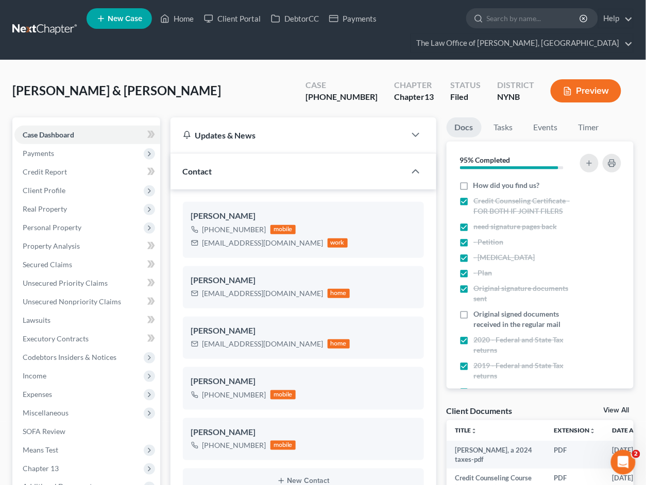 The width and height of the screenshot is (646, 485). I want to click on span: 2019 - Federal and State Tax returns, so click(526, 371).